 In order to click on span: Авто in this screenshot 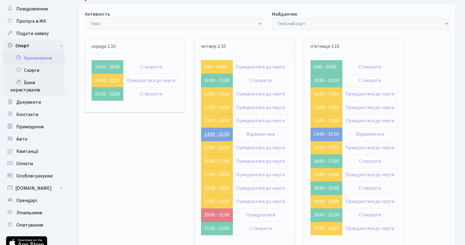, I will do `click(22, 139)`.